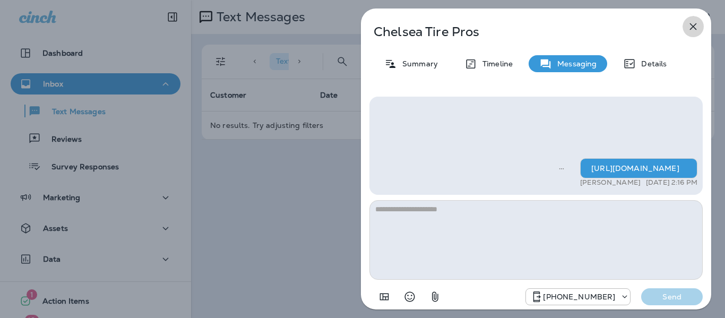 The image size is (725, 318). I want to click on span: Sent, so click(561, 168).